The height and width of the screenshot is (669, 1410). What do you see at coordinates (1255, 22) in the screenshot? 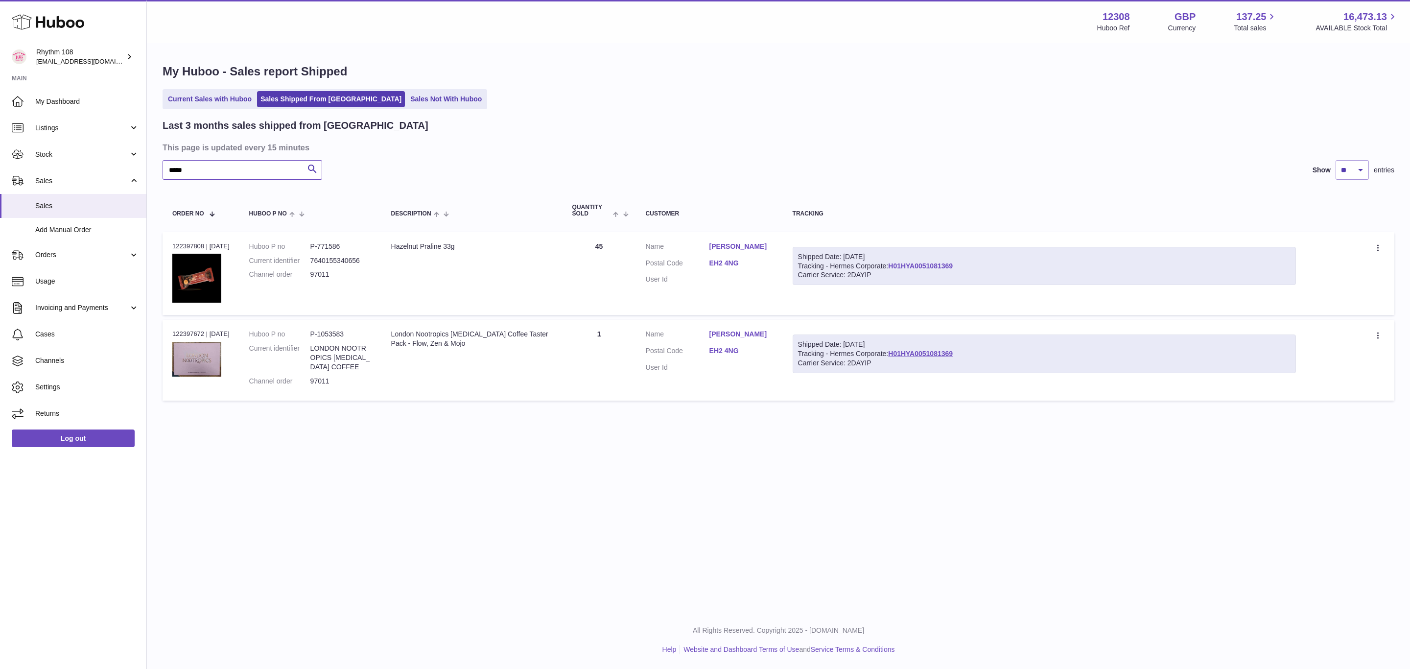
I see `a: 137.25 Total sales` at bounding box center [1255, 22].